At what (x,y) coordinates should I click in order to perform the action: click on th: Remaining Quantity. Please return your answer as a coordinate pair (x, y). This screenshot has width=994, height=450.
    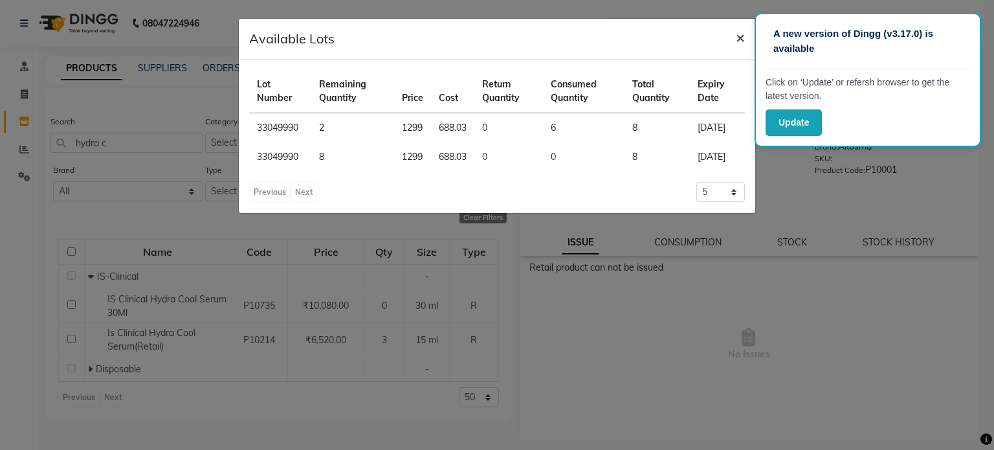
    Looking at the image, I should click on (353, 91).